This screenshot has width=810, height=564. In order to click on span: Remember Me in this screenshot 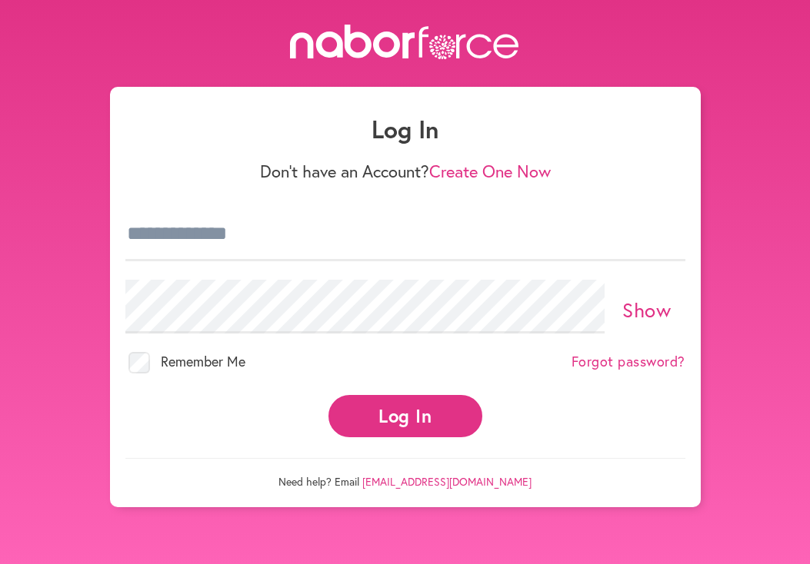, I will do `click(203, 361)`.